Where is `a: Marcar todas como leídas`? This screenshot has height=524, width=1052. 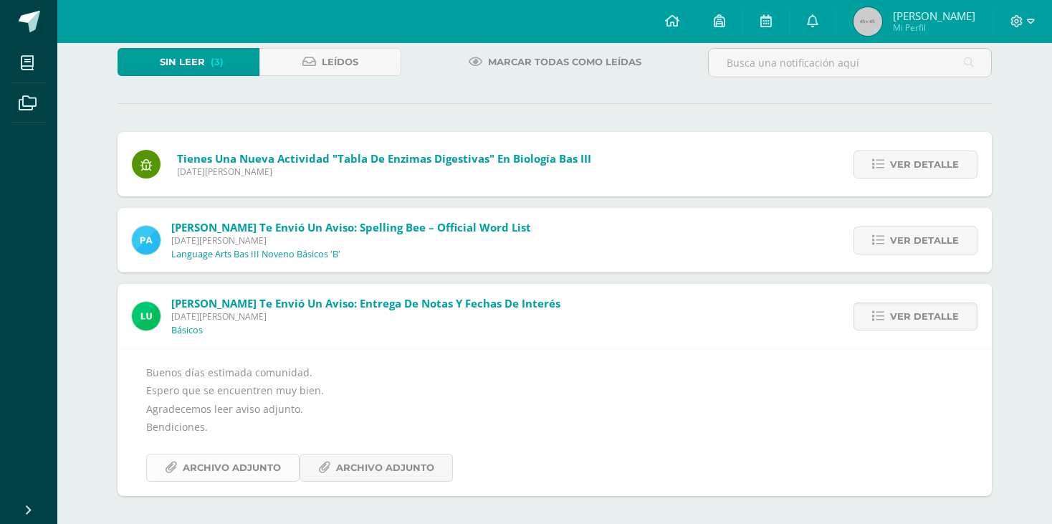 a: Marcar todas como leídas is located at coordinates (555, 62).